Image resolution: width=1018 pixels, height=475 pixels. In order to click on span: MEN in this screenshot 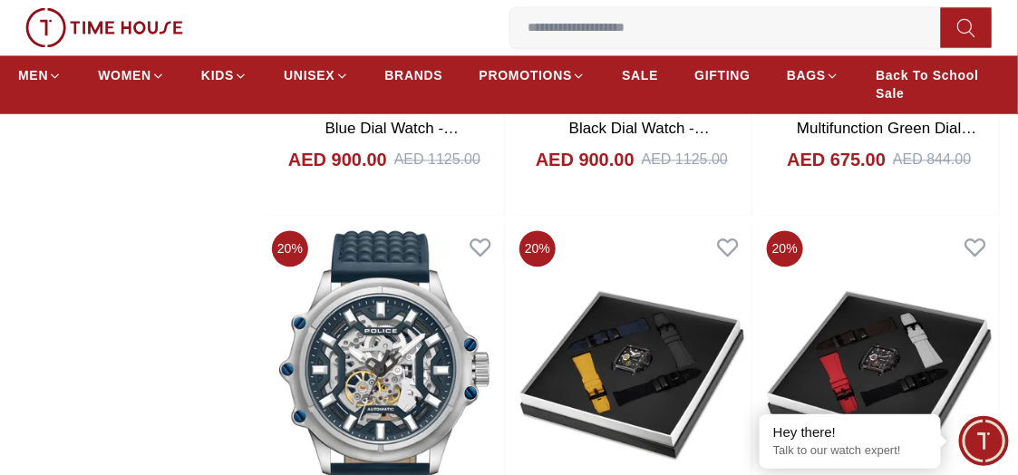, I will do `click(33, 76)`.